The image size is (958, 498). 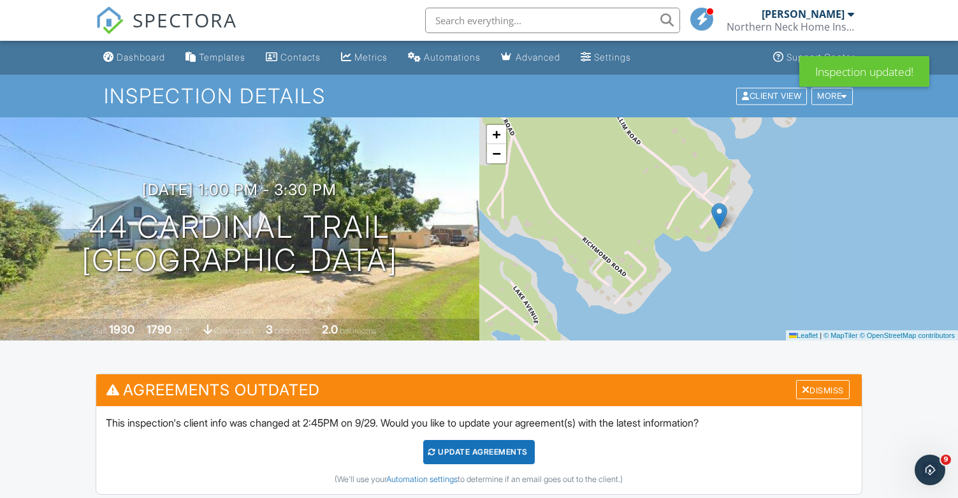 What do you see at coordinates (141, 57) in the screenshot?
I see `div: Dashboard` at bounding box center [141, 57].